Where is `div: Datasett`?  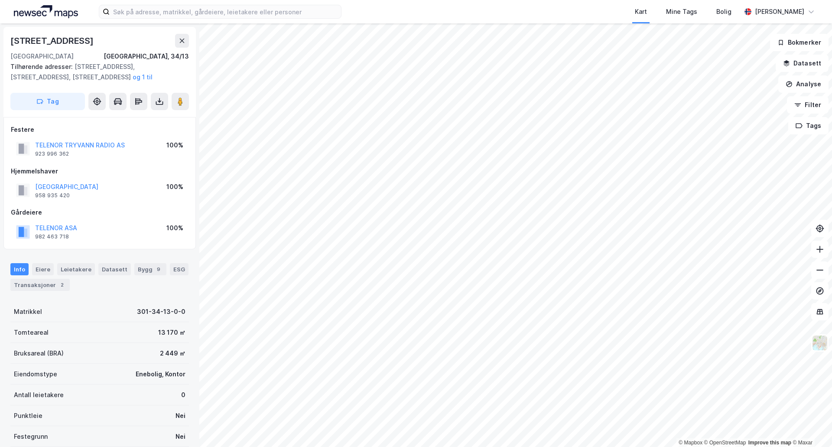
div: Datasett is located at coordinates (114, 269).